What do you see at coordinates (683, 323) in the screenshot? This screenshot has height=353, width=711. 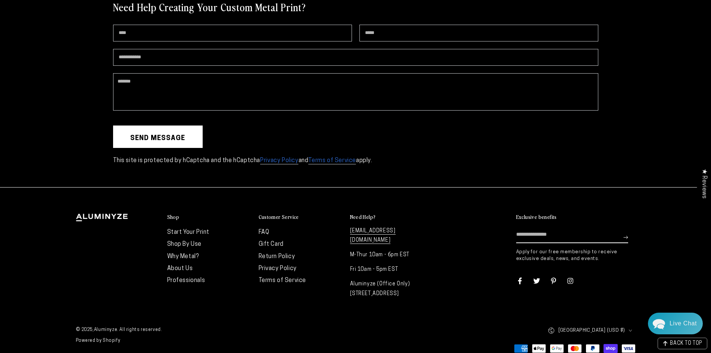 I see `div: Contact Us Directly` at bounding box center [683, 323].